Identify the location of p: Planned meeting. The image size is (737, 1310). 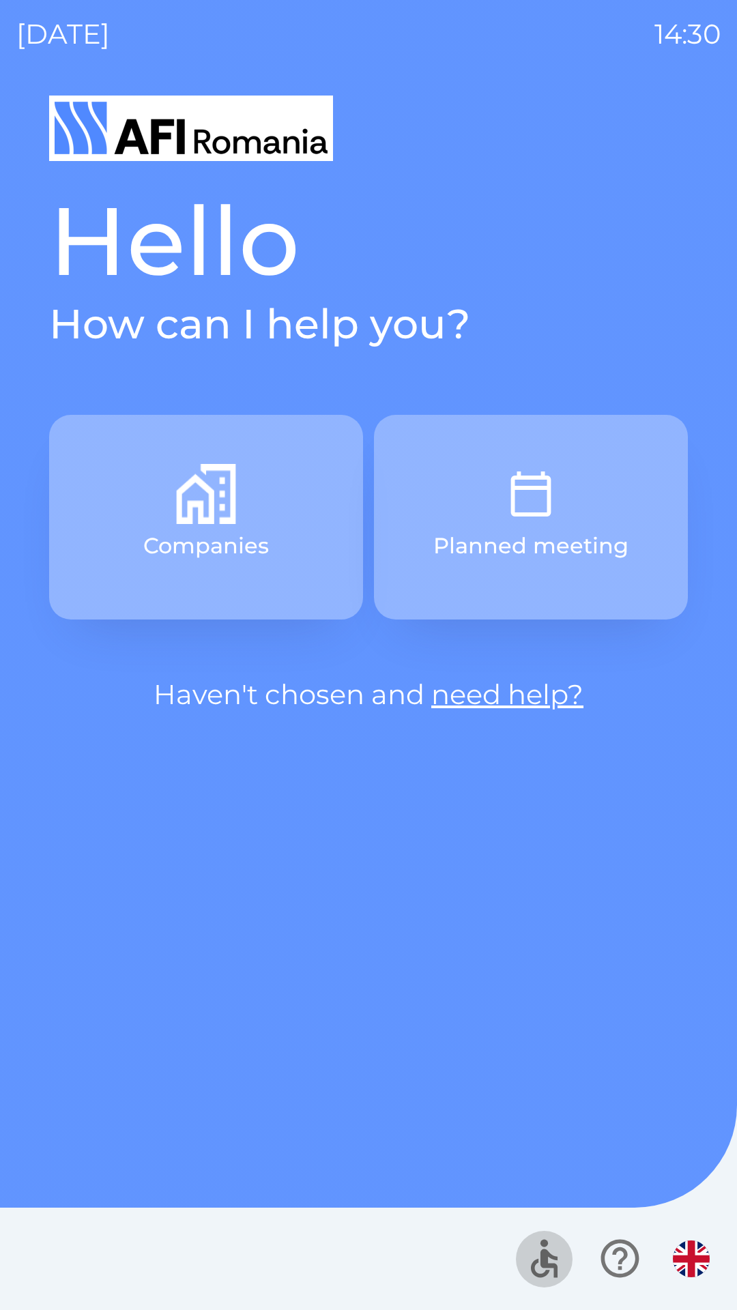
(531, 546).